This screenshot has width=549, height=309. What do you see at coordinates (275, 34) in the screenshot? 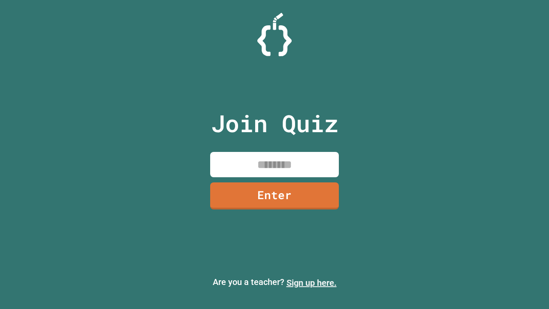
I see `img: Logo.svg` at bounding box center [275, 34].